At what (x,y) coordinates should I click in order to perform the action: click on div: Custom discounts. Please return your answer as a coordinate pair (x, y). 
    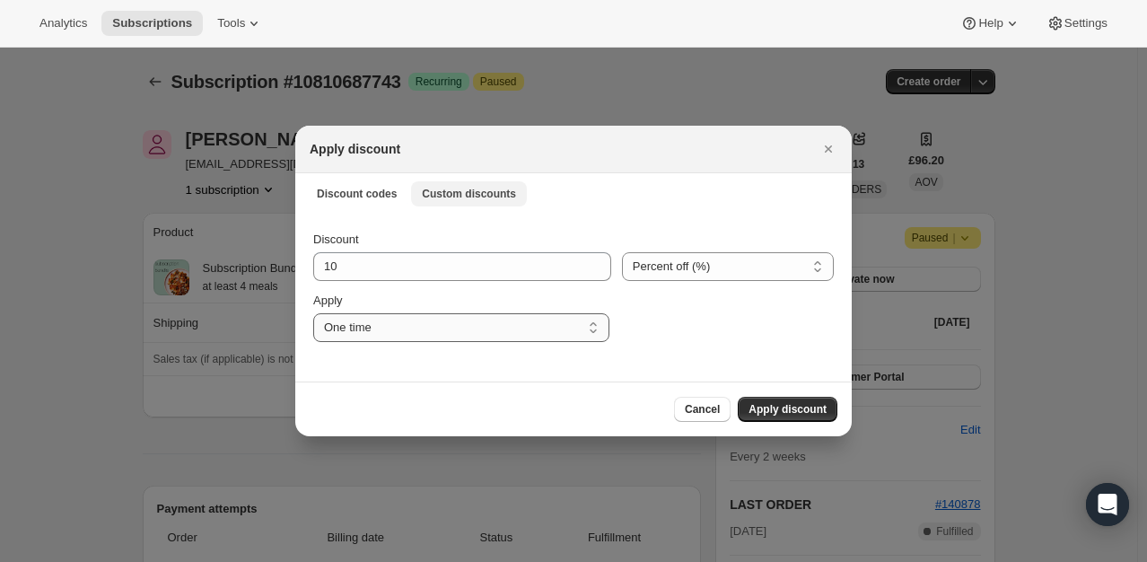
    Looking at the image, I should click on (574, 297).